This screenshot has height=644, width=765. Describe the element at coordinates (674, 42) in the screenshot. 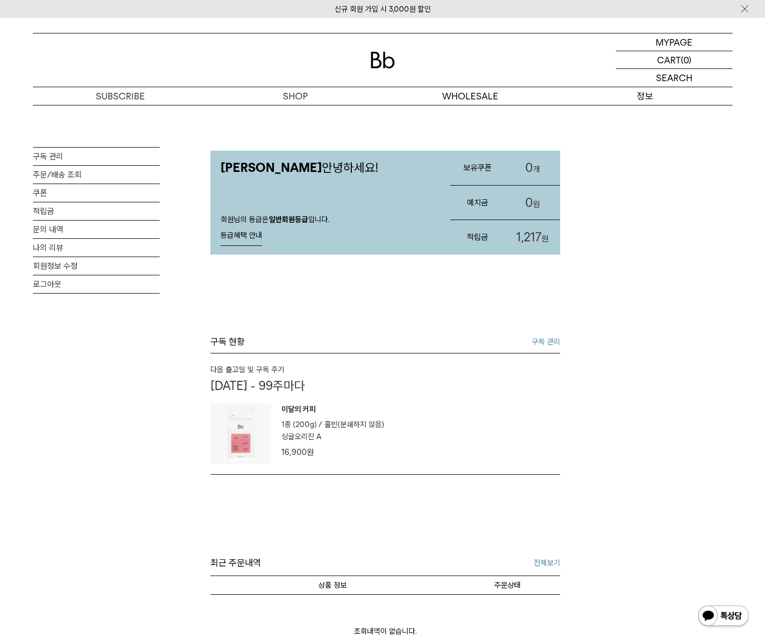

I see `p: MYPAGE` at that location.